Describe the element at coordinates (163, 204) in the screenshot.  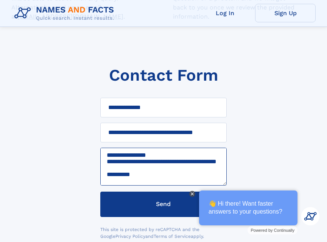
I see `button: Send` at that location.